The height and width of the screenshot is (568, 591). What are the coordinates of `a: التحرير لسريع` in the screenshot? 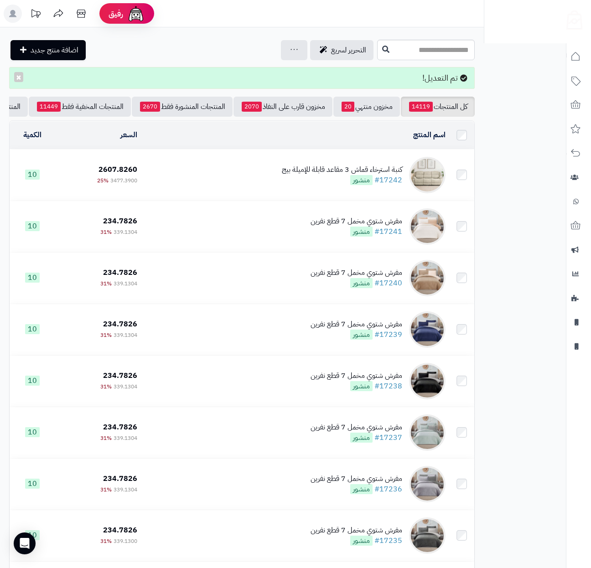 It's located at (342, 50).